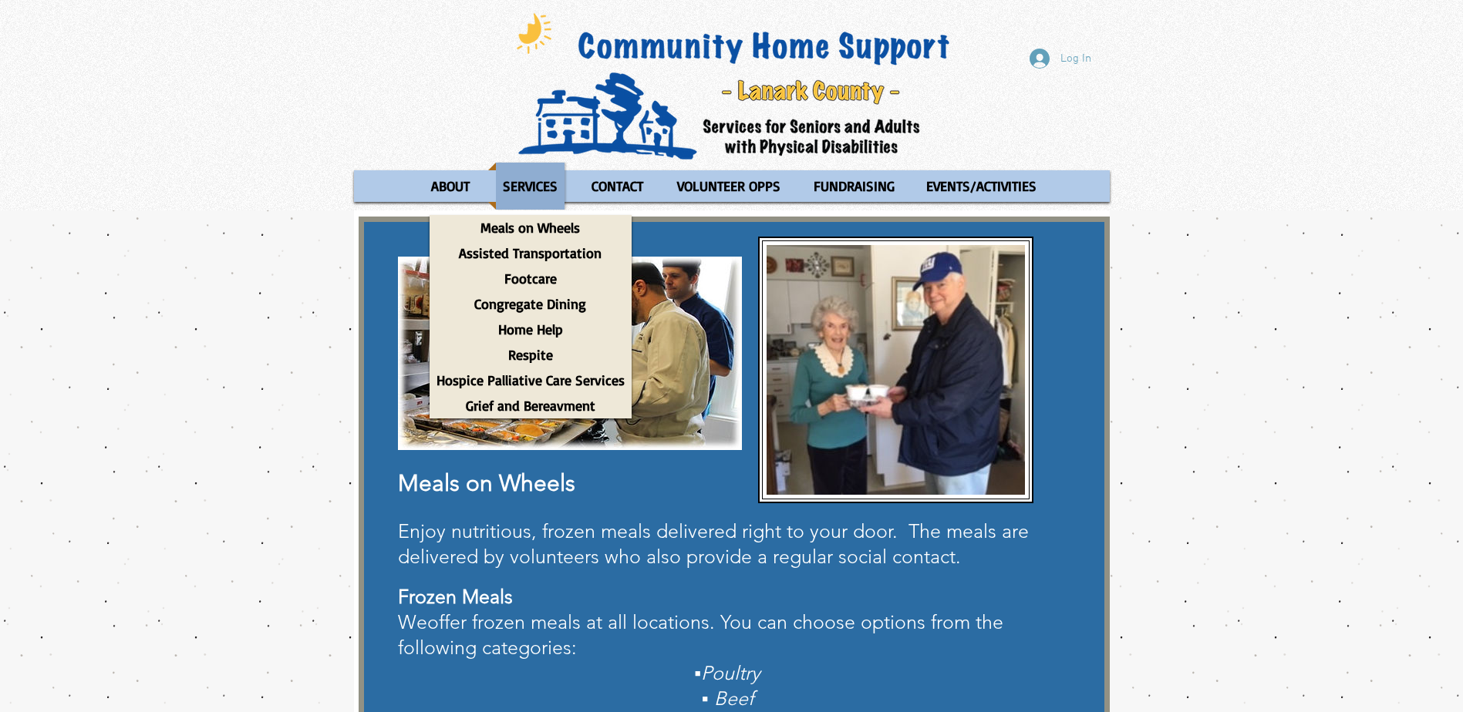 The image size is (1463, 712). What do you see at coordinates (853, 186) in the screenshot?
I see `a: FUNDRAISING` at bounding box center [853, 186].